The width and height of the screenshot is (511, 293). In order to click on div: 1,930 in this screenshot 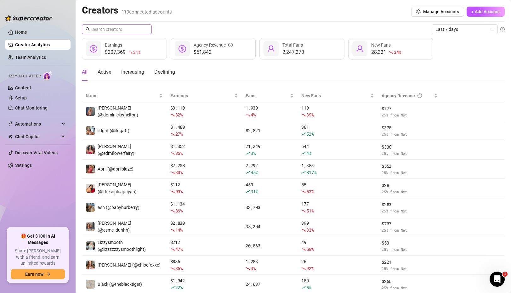, I will do `click(269, 111)`.